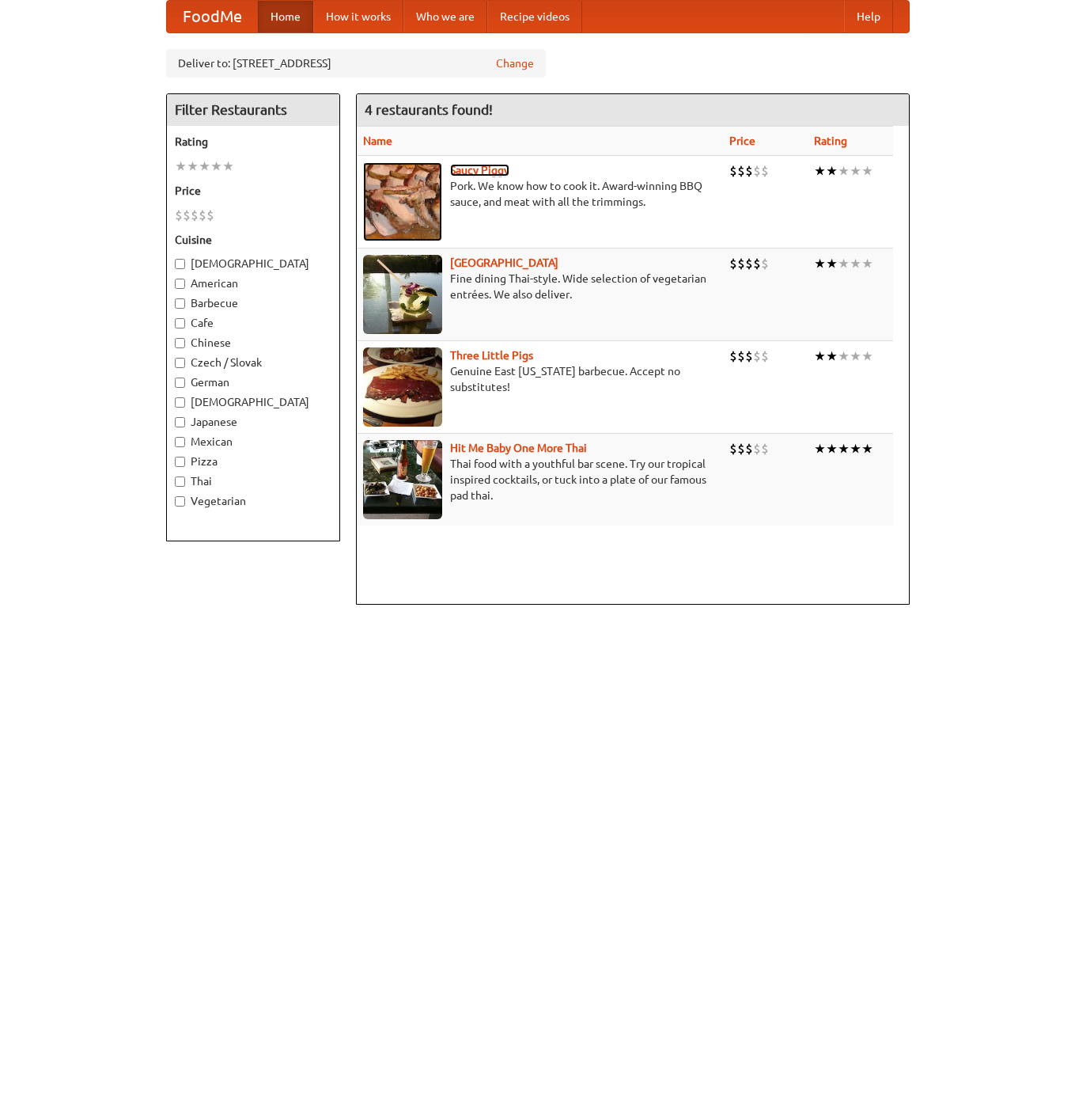 The image size is (1075, 1120). Describe the element at coordinates (479, 170) in the screenshot. I see `b: Saucy Piggy` at that location.